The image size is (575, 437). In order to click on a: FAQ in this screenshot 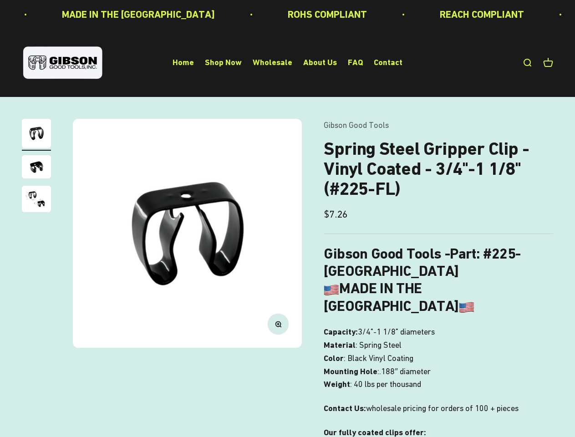, I will do `click(355, 62)`.